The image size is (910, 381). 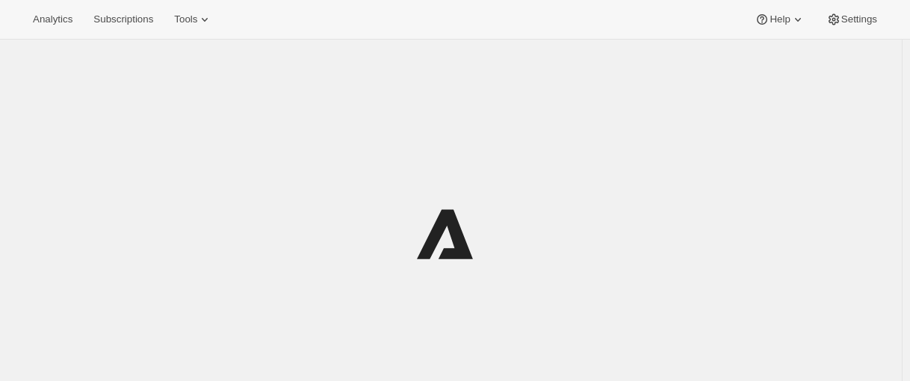 What do you see at coordinates (193, 19) in the screenshot?
I see `button: Tools` at bounding box center [193, 19].